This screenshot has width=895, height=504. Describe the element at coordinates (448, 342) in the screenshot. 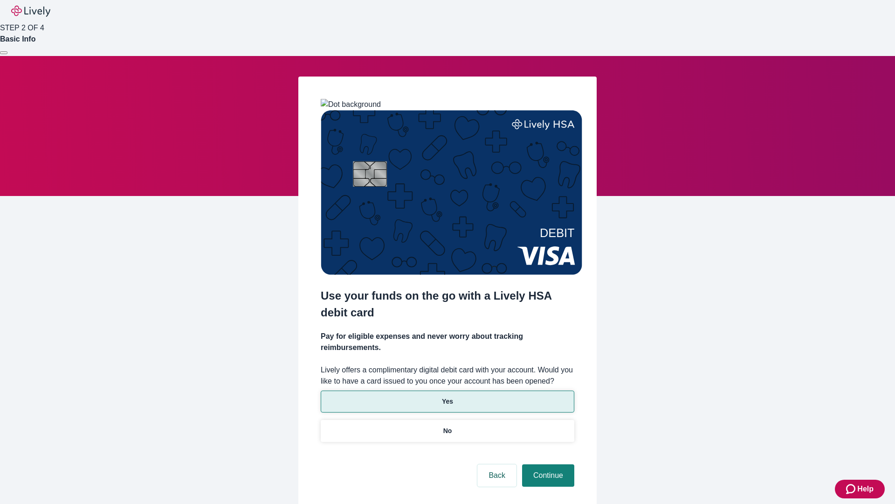

I see `h4: Pay for eligible expenses and never worry about tracking reimbursements.` at that location.